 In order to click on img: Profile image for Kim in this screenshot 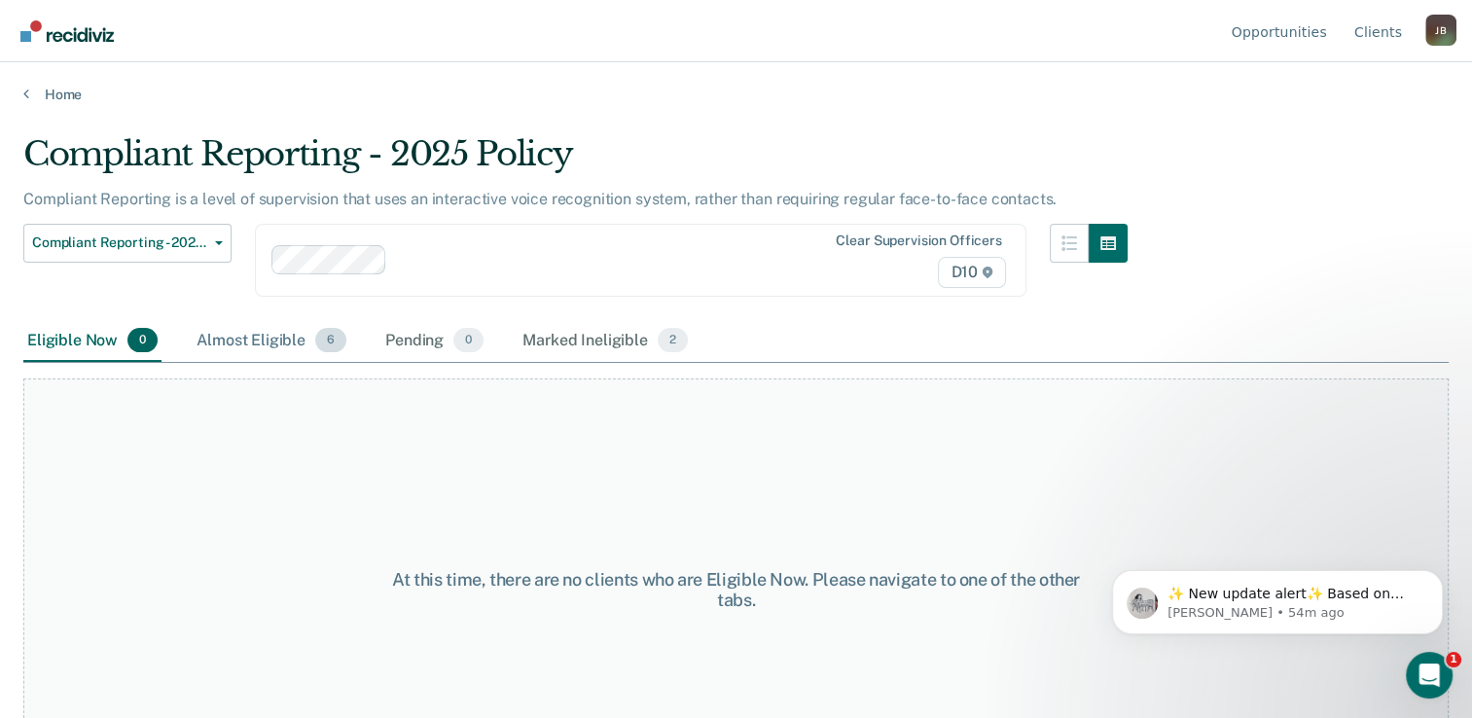, I will do `click(59, 74)`.